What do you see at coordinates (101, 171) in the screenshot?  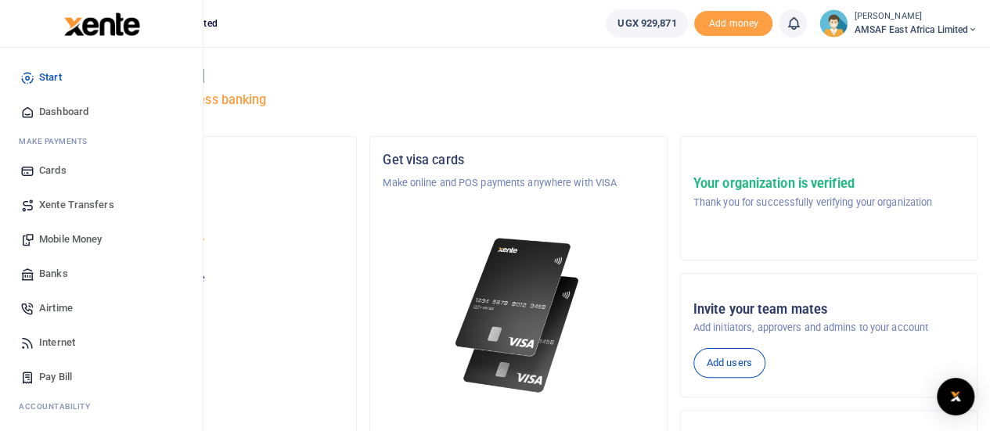 I see `a: Cards` at bounding box center [101, 171].